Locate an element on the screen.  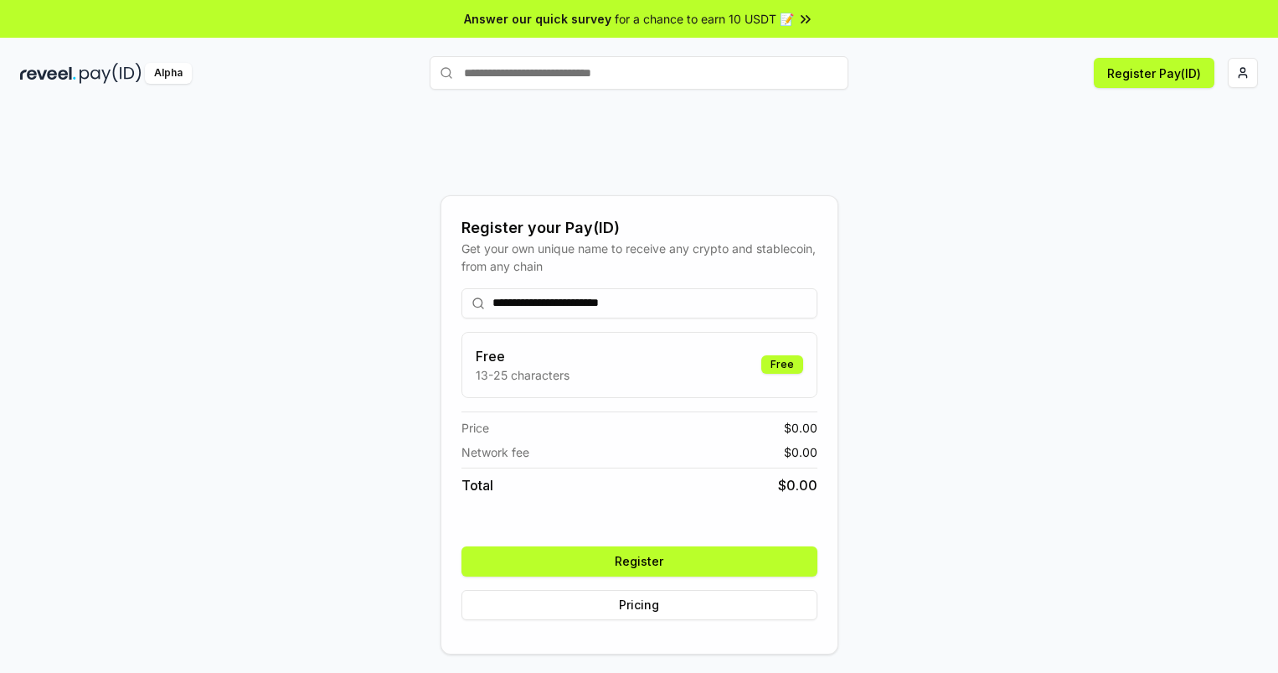
img: pay_id is located at coordinates (111, 73).